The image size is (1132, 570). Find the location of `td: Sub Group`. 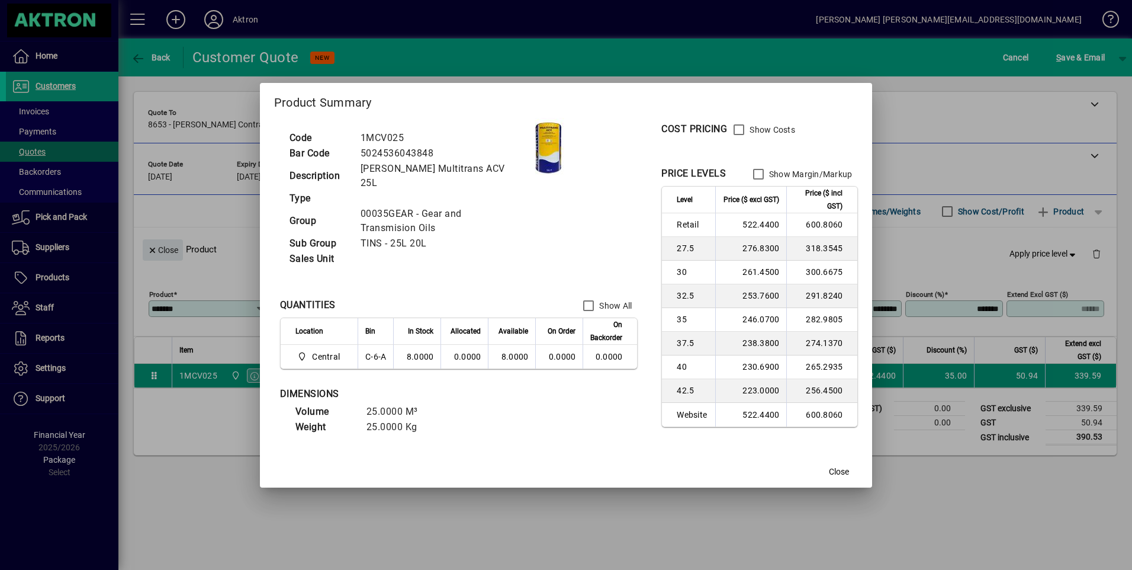

td: Sub Group is located at coordinates (319, 243).